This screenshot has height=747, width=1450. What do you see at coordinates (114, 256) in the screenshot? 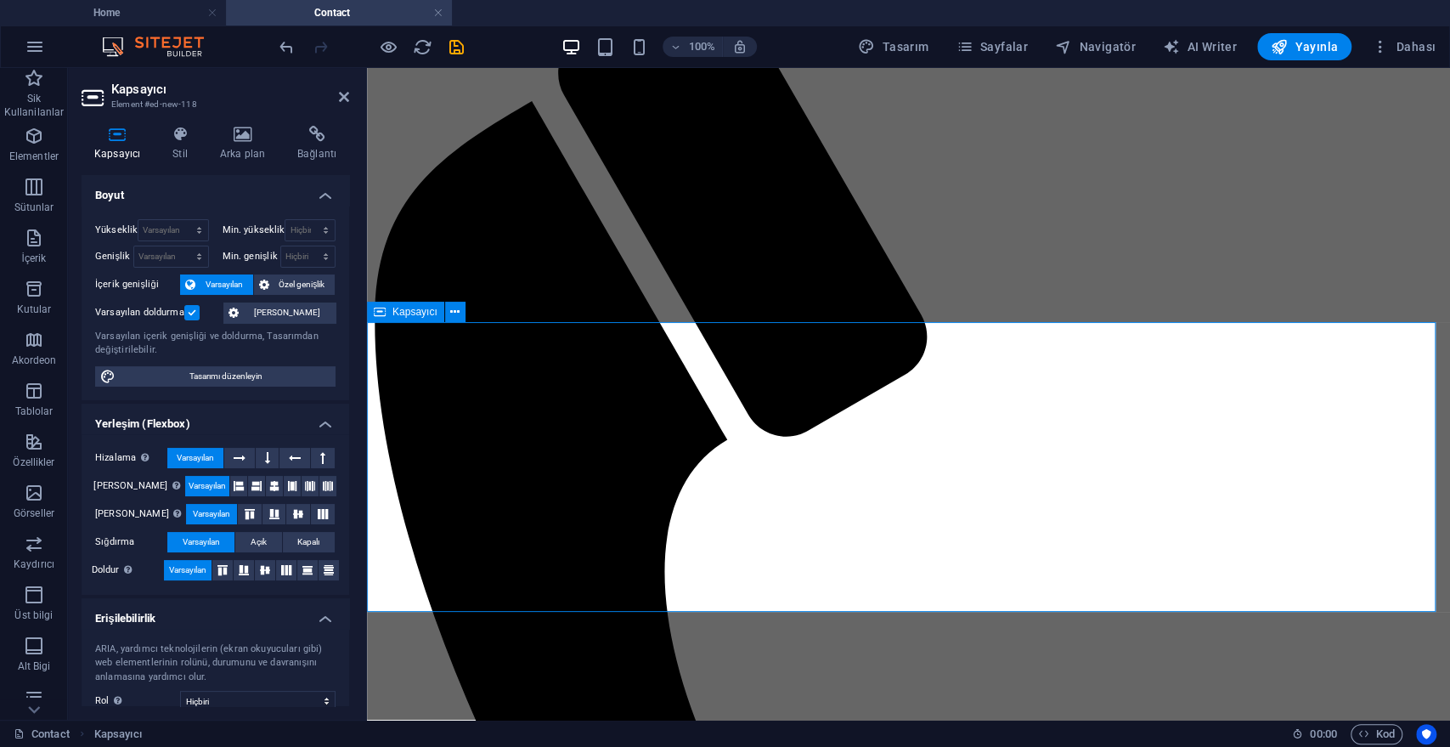
I see `label: Genişlik` at bounding box center [114, 256].